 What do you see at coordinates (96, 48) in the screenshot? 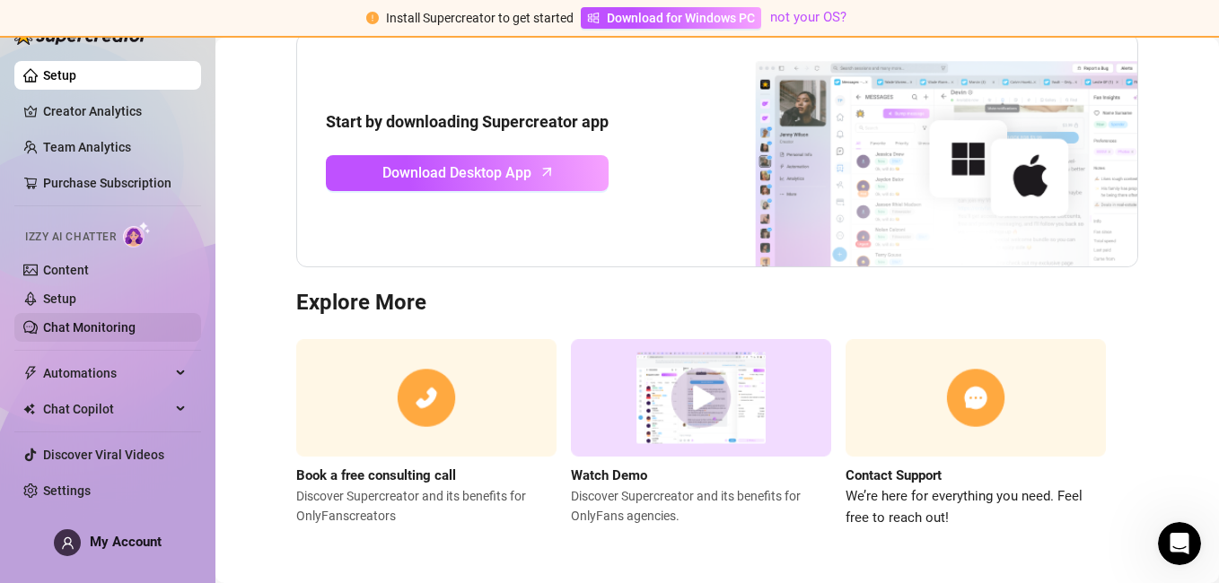
I see `img: logo` at bounding box center [96, 48].